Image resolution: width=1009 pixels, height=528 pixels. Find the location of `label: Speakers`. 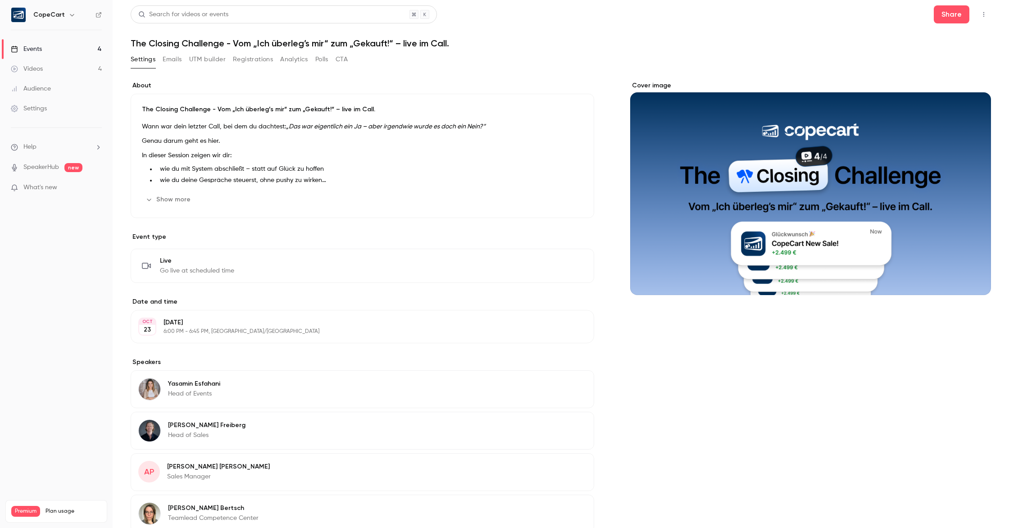

label: Speakers is located at coordinates (362, 362).